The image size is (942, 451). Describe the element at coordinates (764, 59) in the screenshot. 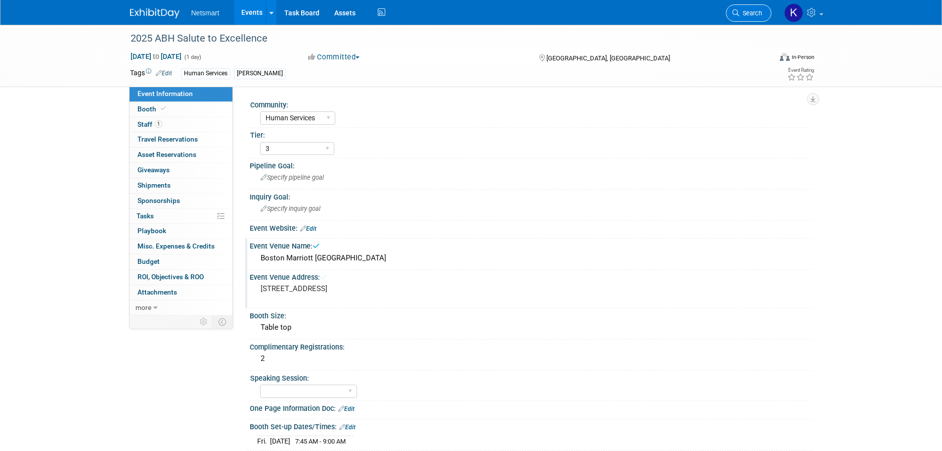

I see `div: Event Format` at that location.